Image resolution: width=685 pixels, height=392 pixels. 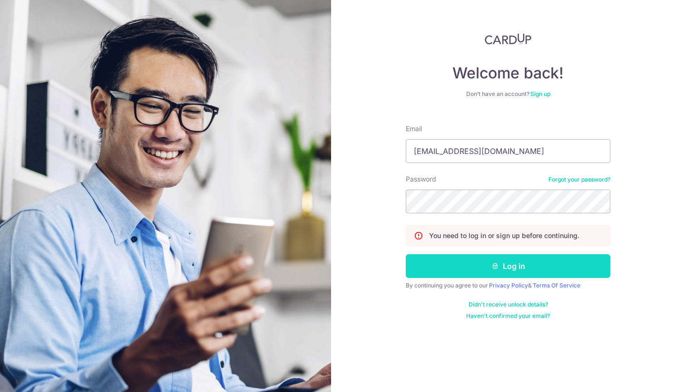 I want to click on label: Password, so click(x=421, y=179).